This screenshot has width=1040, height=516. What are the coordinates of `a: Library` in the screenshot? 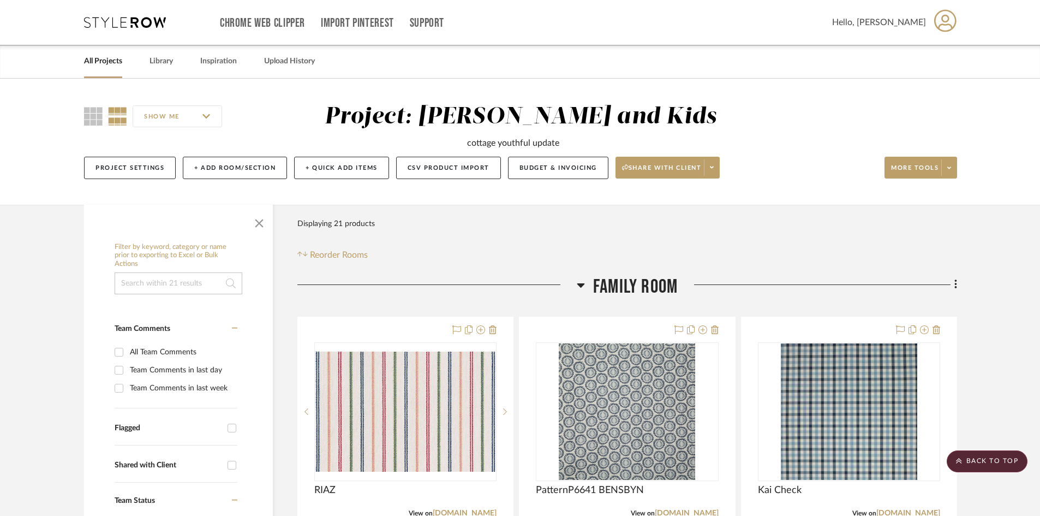 It's located at (161, 61).